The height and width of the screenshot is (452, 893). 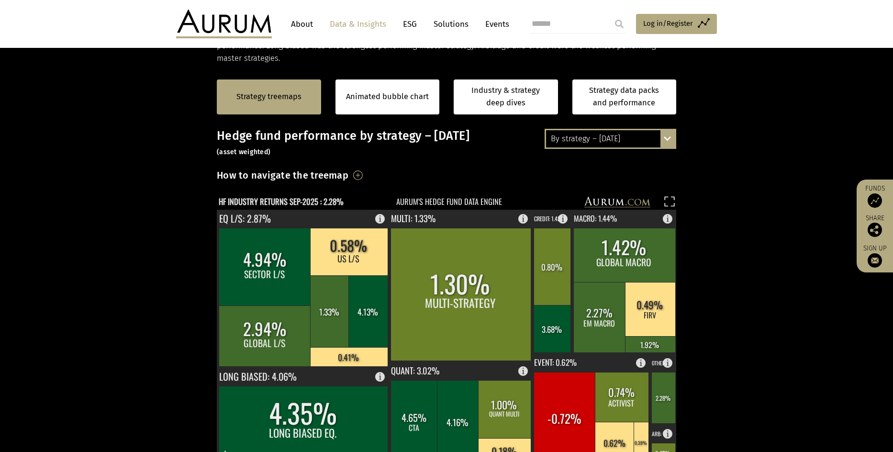 I want to click on a: Solutions, so click(x=451, y=24).